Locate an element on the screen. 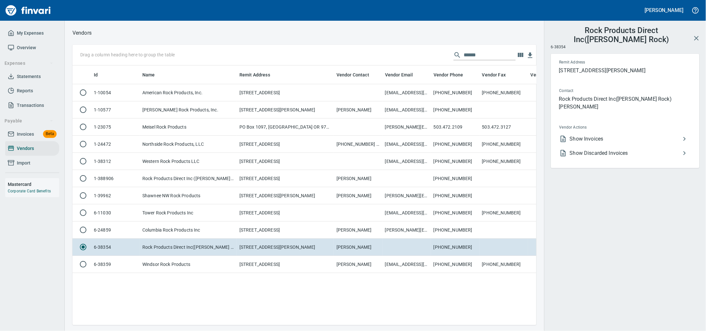  button: Choose columns to display is located at coordinates (521, 55).